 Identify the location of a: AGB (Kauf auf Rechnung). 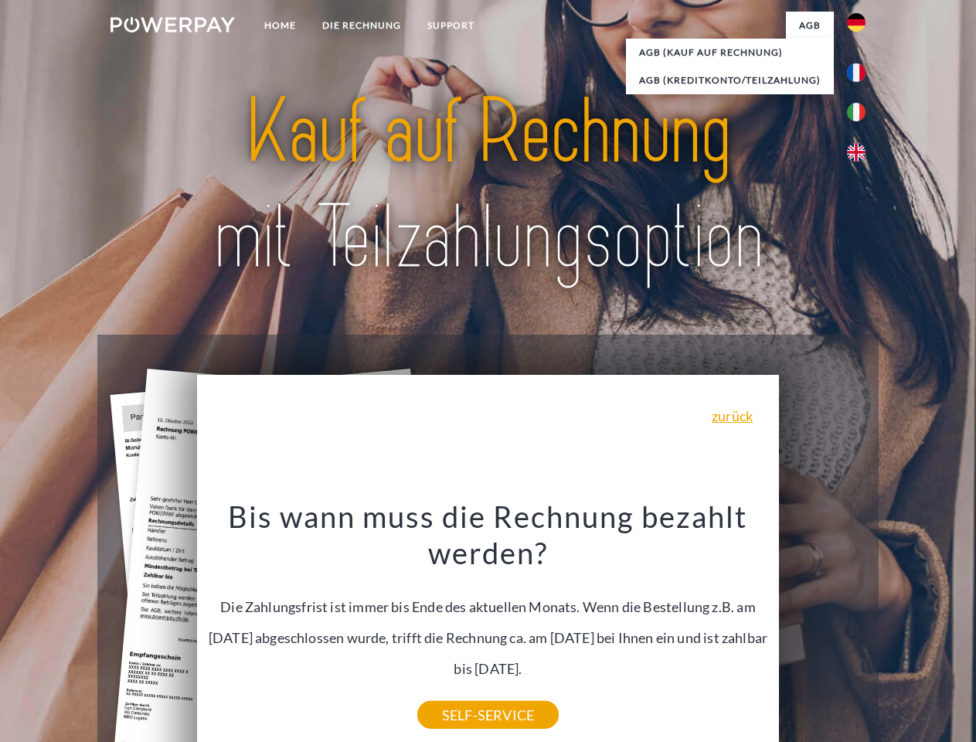
(730, 53).